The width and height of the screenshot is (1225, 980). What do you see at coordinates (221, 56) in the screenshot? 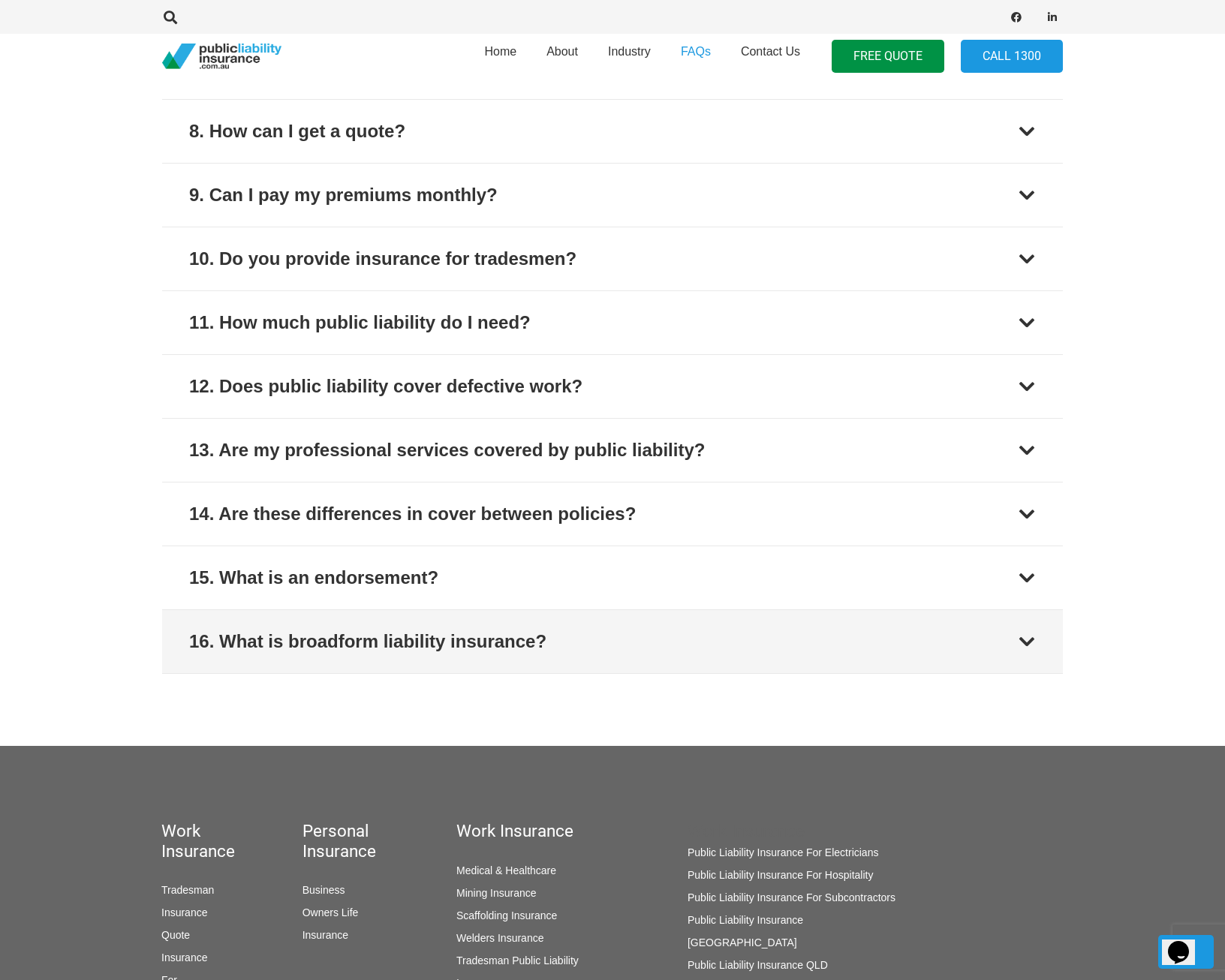
I see `a: pli_logotransparent` at bounding box center [221, 56].